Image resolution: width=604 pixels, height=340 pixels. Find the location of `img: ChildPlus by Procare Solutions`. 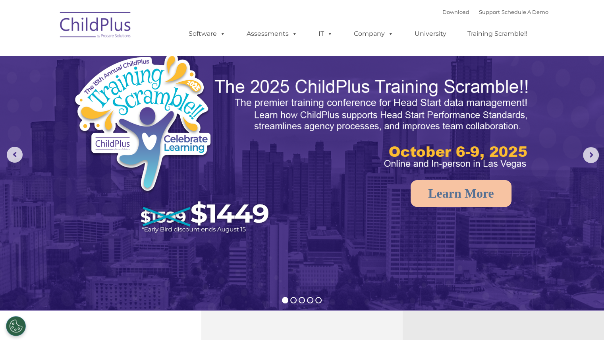

img: ChildPlus by Procare Solutions is located at coordinates (96, 26).